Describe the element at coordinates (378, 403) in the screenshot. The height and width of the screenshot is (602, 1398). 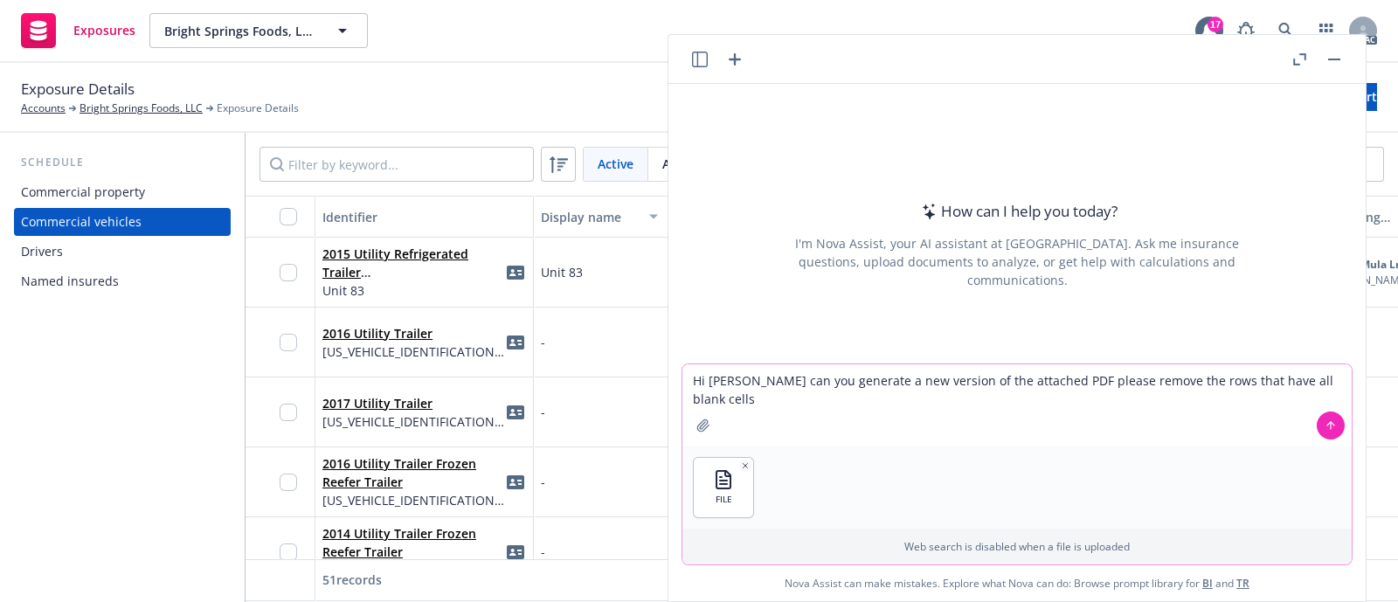
I see `a: 2017 Utility Trailer` at that location.